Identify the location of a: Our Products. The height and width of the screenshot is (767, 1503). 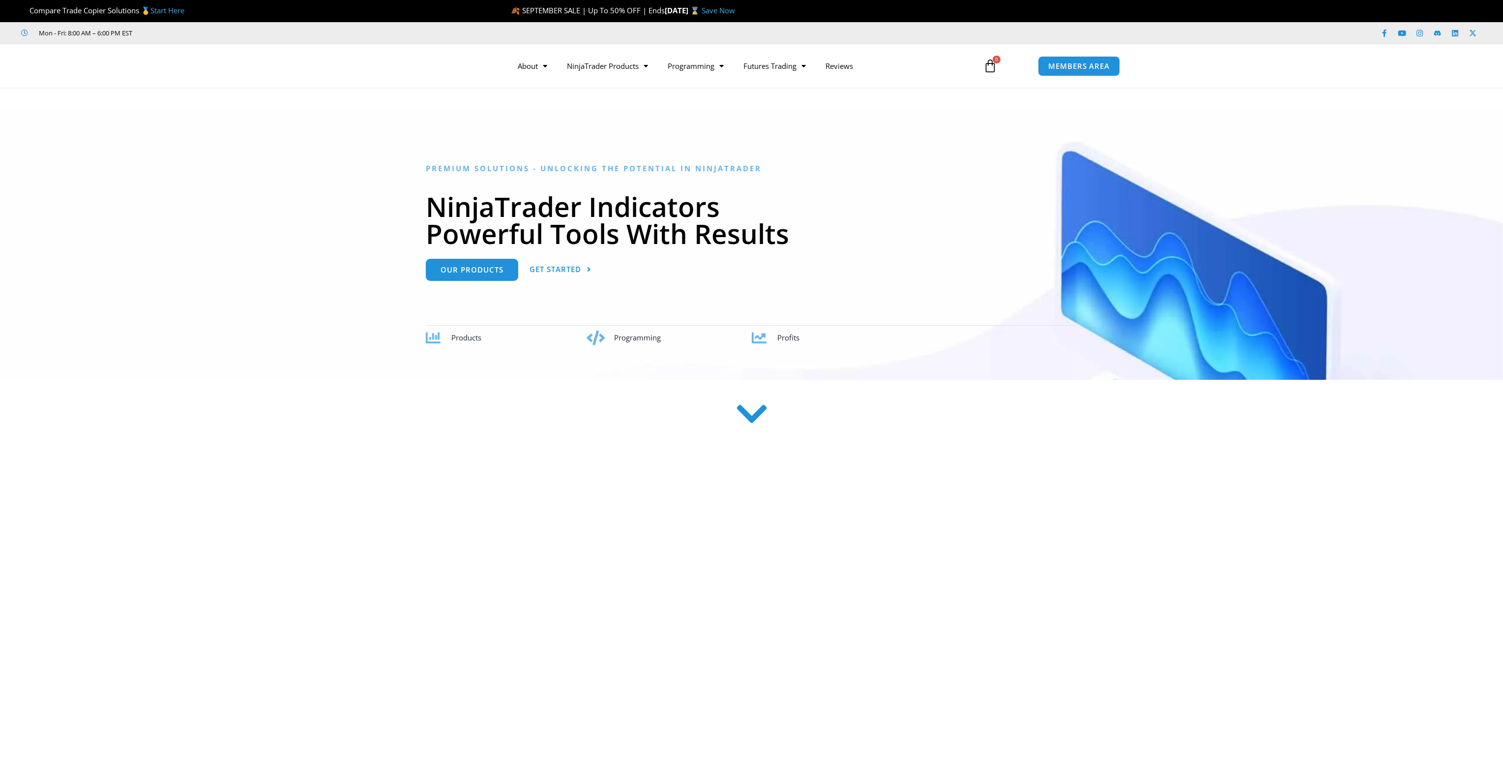
(472, 270).